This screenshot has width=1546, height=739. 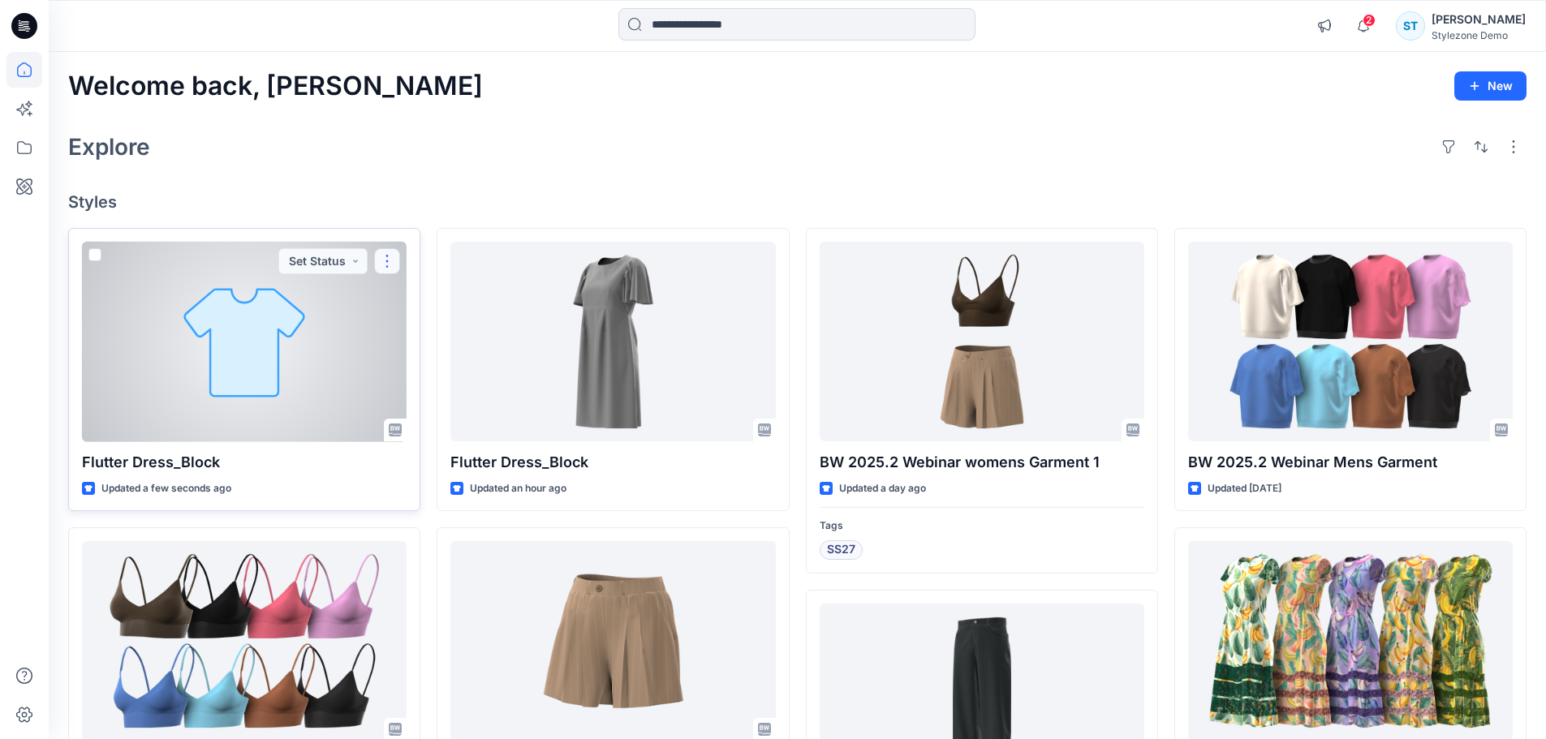 I want to click on a: BW 2025.2 Webinar womens Garment 1, so click(x=982, y=342).